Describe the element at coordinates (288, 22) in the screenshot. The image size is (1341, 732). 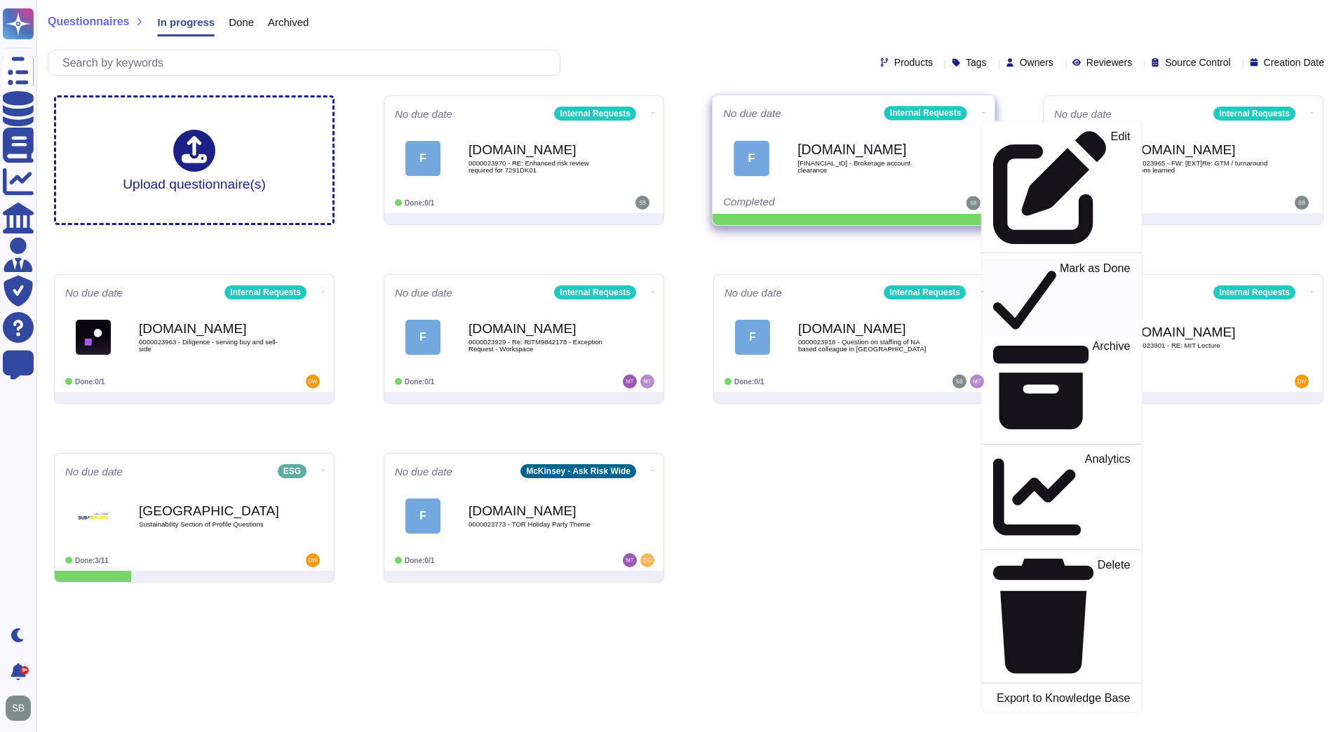
I see `span: Archived` at that location.